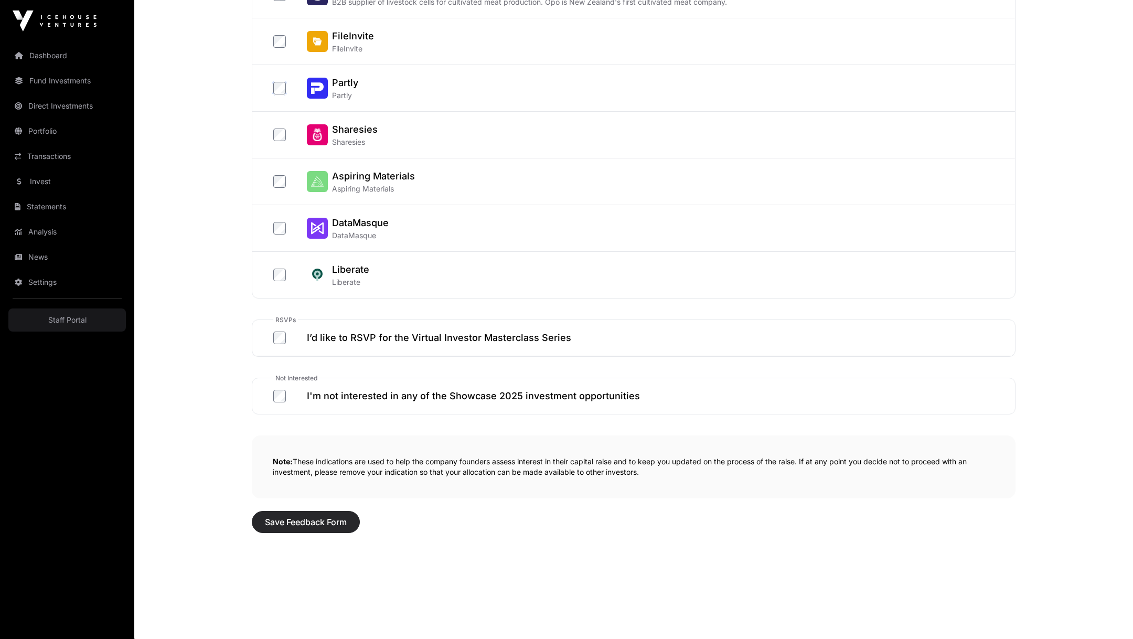 This screenshot has width=1133, height=639. Describe the element at coordinates (317, 181) in the screenshot. I see `img: Aspiring Materials` at that location.